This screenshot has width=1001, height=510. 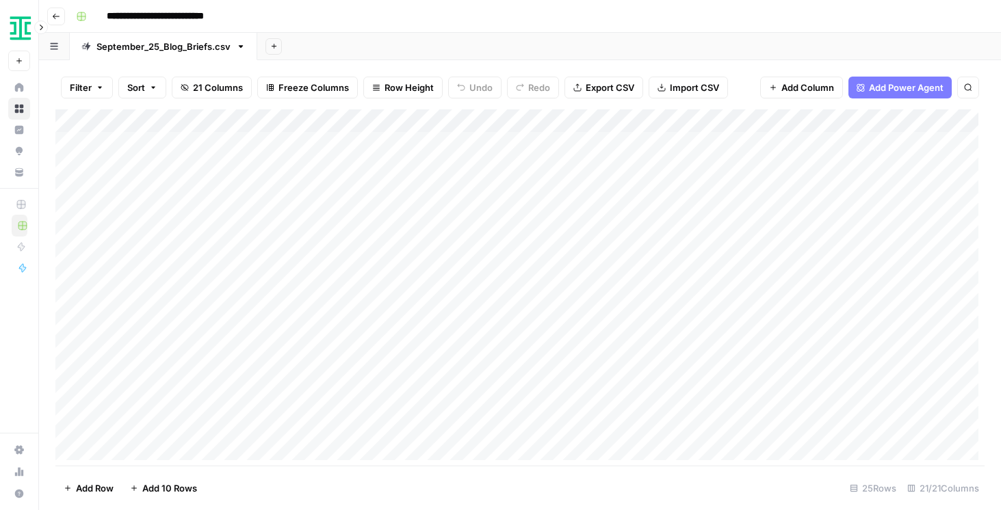 What do you see at coordinates (142, 88) in the screenshot?
I see `button: Sort` at bounding box center [142, 88].